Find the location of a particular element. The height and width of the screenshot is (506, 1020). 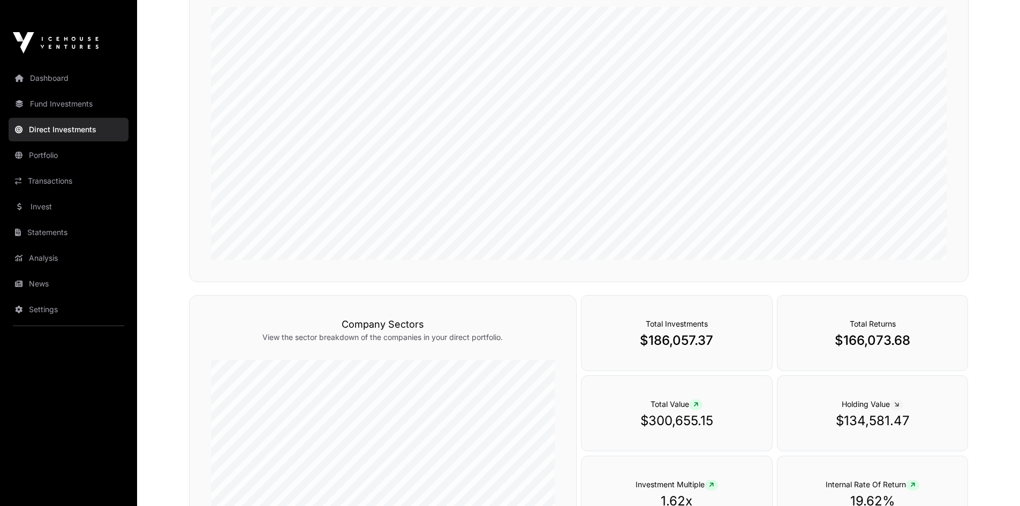

p: View the sector breakdown of the companies in your direct portfolio. is located at coordinates (383, 337).